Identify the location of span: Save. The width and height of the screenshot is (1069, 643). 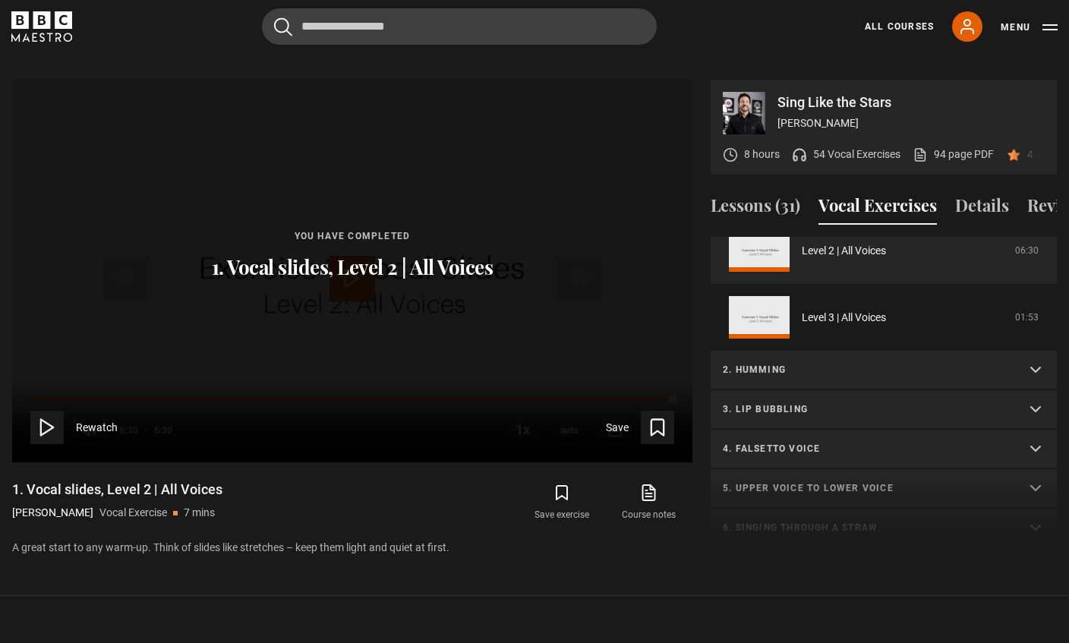
(617, 427).